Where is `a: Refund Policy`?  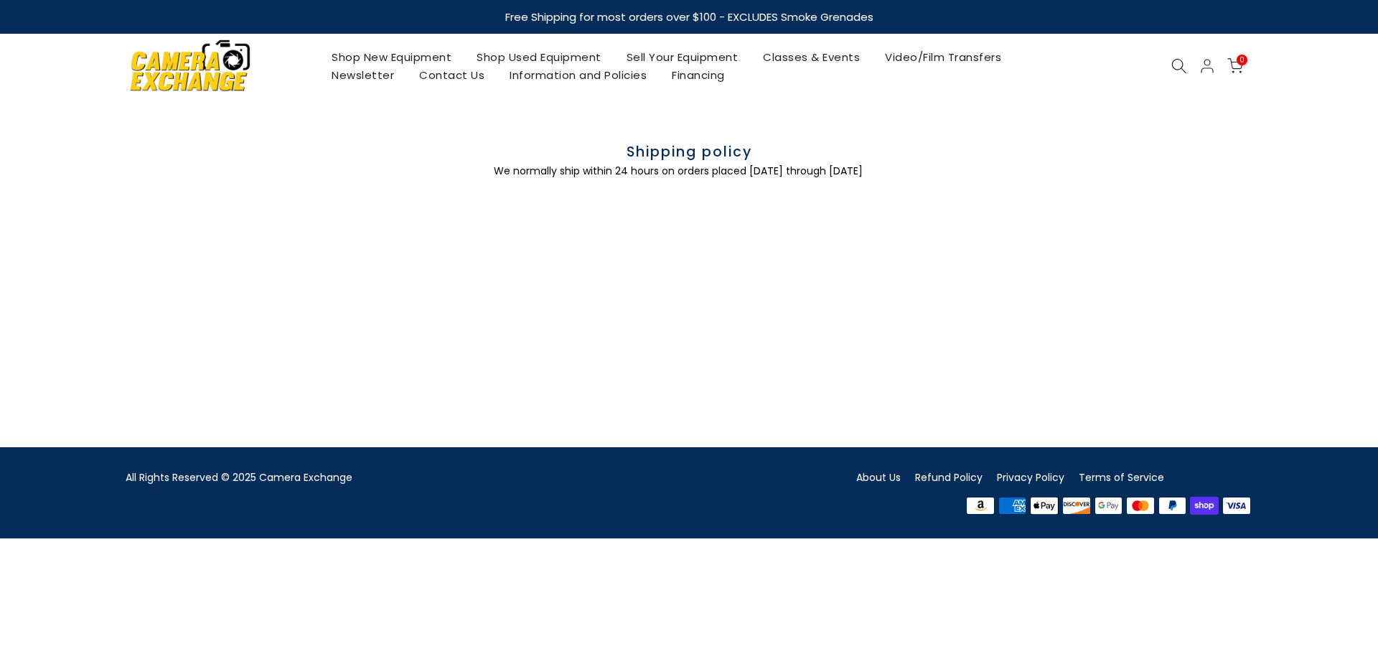
a: Refund Policy is located at coordinates (949, 477).